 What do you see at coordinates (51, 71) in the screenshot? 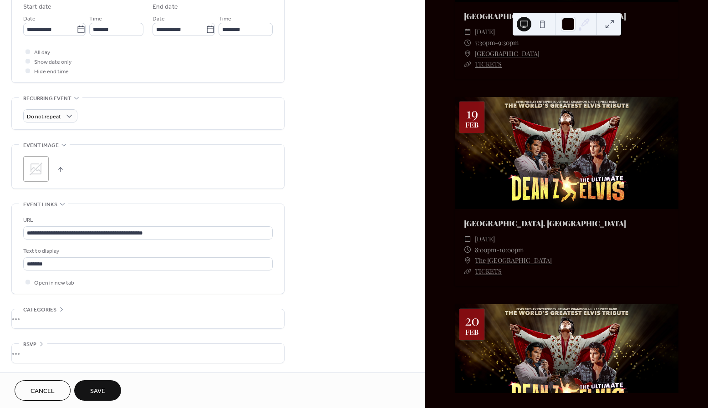
I see `span: Hide end time` at bounding box center [51, 71].